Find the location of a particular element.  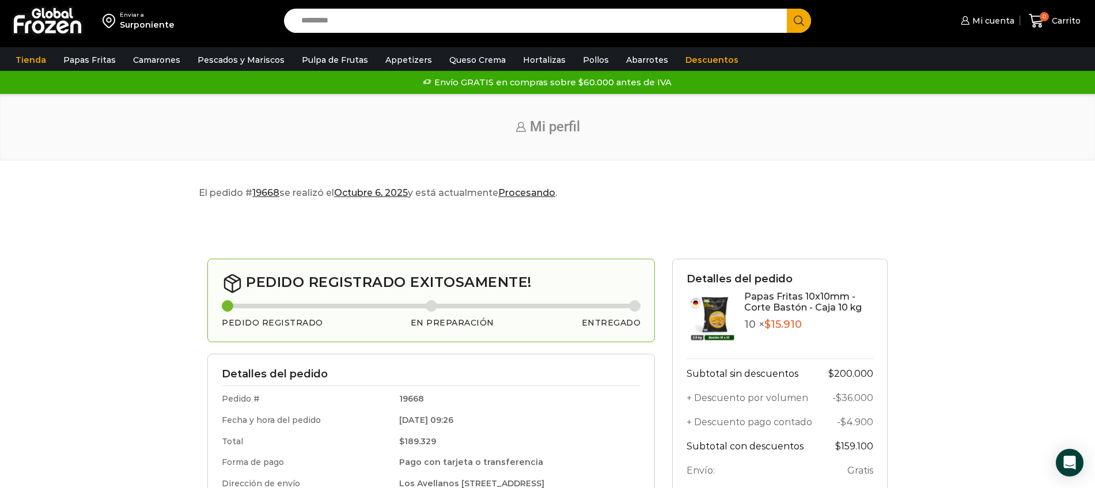

td: Fecha y hora del pedido is located at coordinates (308, 420).